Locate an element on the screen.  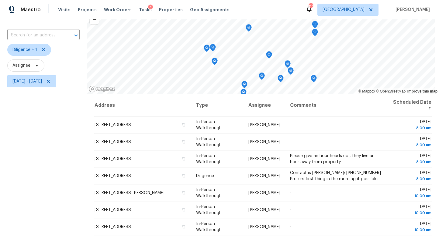
button: Open is located at coordinates (76, 36).